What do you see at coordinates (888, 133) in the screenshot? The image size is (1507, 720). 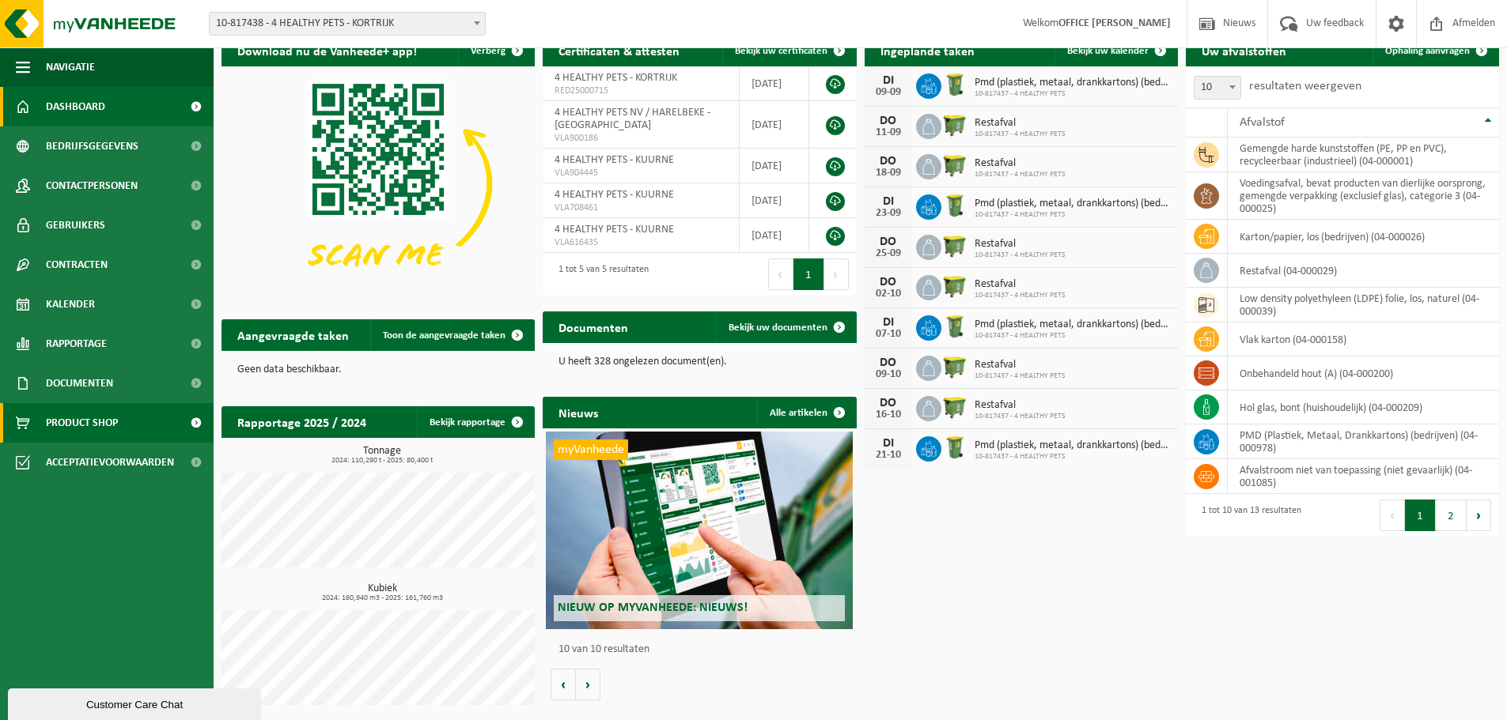 I see `div: 11-09` at bounding box center [888, 133].